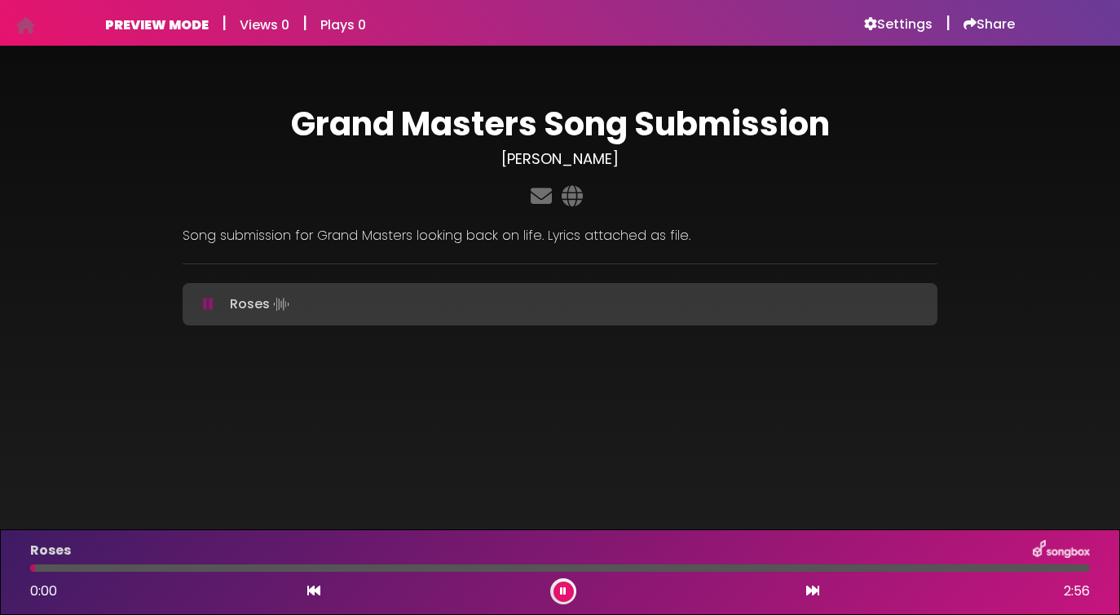  Describe the element at coordinates (281, 304) in the screenshot. I see `img: waveform4.gif` at that location.